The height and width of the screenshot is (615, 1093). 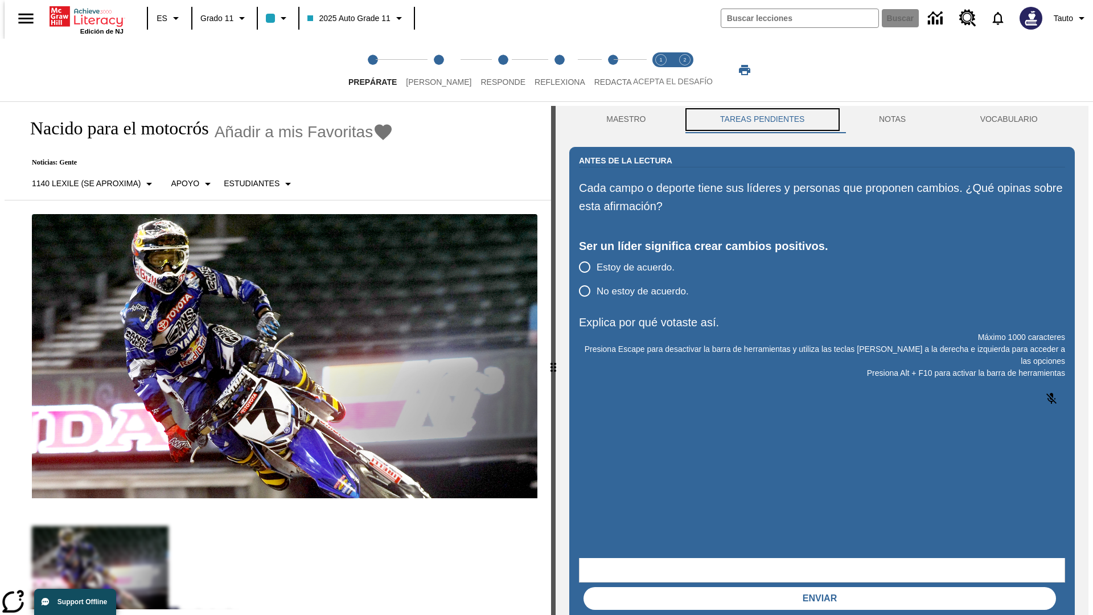 I want to click on input: Buscar campo, so click(x=800, y=18).